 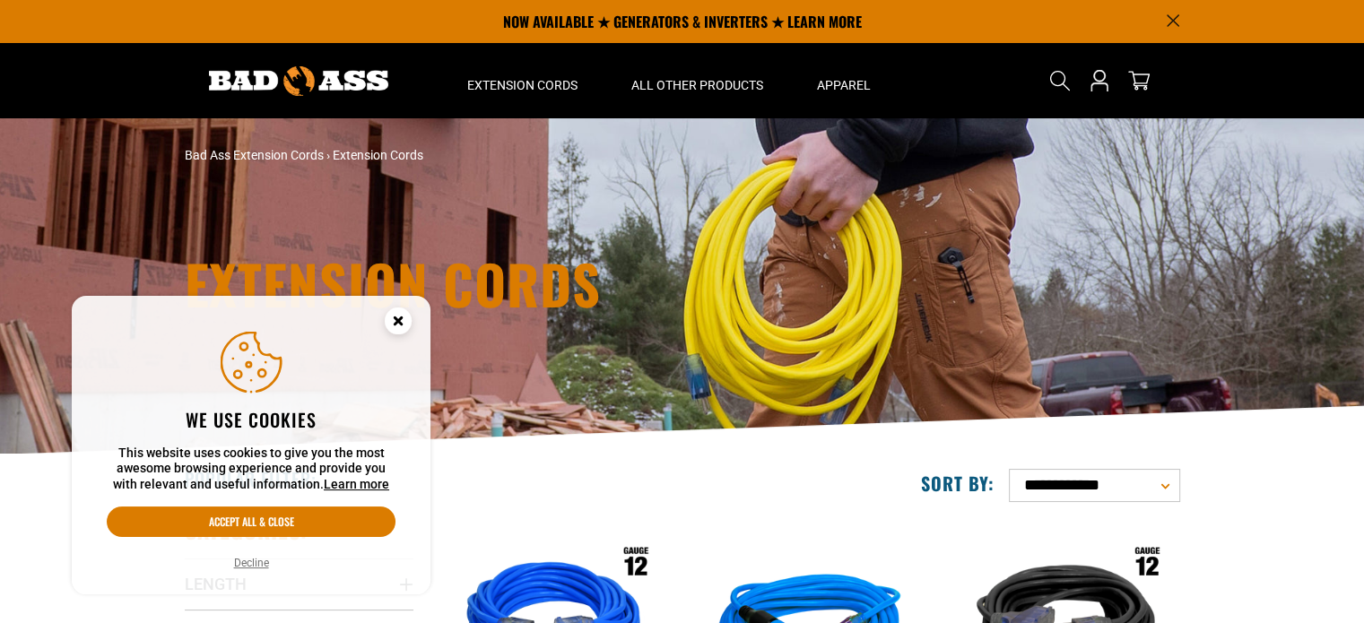 What do you see at coordinates (697, 85) in the screenshot?
I see `span: All Other Products` at bounding box center [697, 85].